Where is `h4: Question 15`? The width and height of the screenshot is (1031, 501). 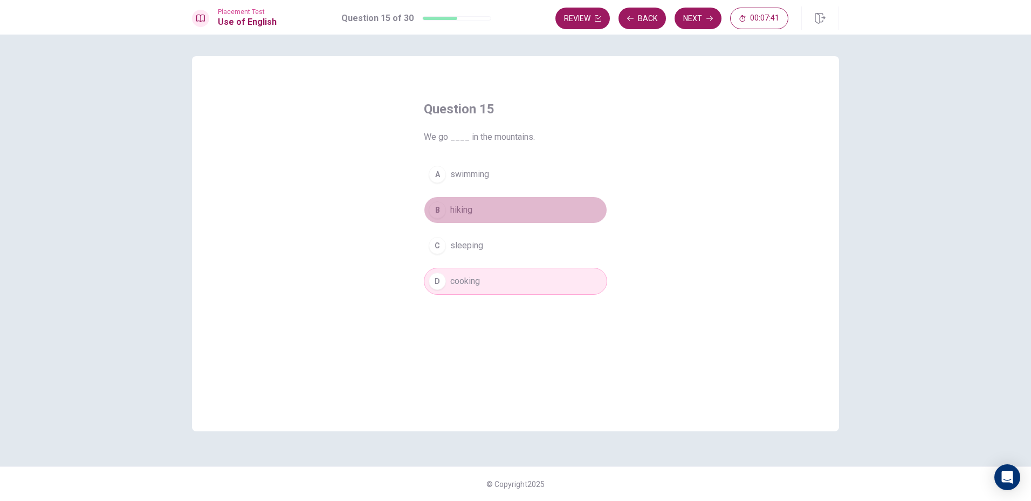
h4: Question 15 is located at coordinates (516, 109).